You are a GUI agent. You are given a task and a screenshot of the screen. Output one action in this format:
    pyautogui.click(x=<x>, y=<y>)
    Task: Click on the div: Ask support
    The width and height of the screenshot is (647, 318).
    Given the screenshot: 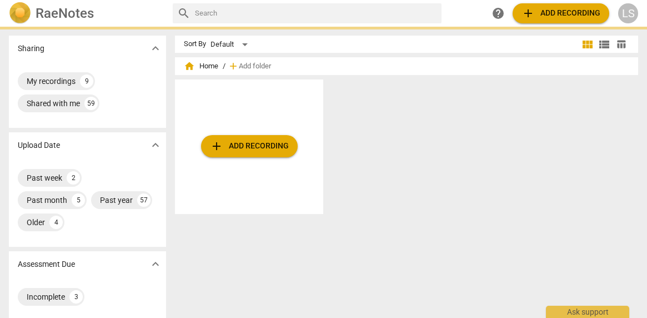 What is the action you would take?
    pyautogui.click(x=588, y=312)
    